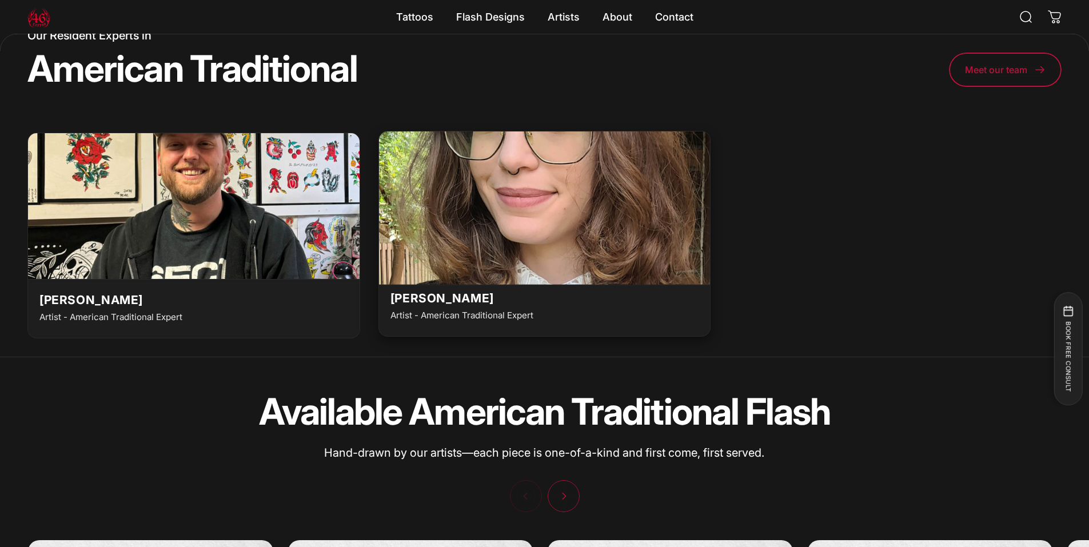  Describe the element at coordinates (564, 17) in the screenshot. I see `summary: Artists` at that location.